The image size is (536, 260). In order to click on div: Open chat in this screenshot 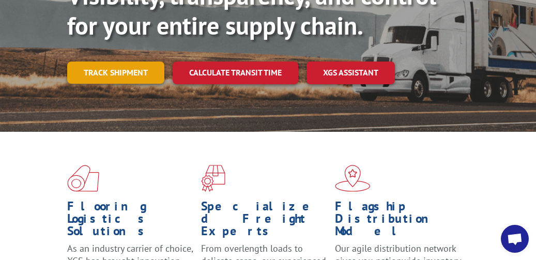, I will do `click(515, 239)`.